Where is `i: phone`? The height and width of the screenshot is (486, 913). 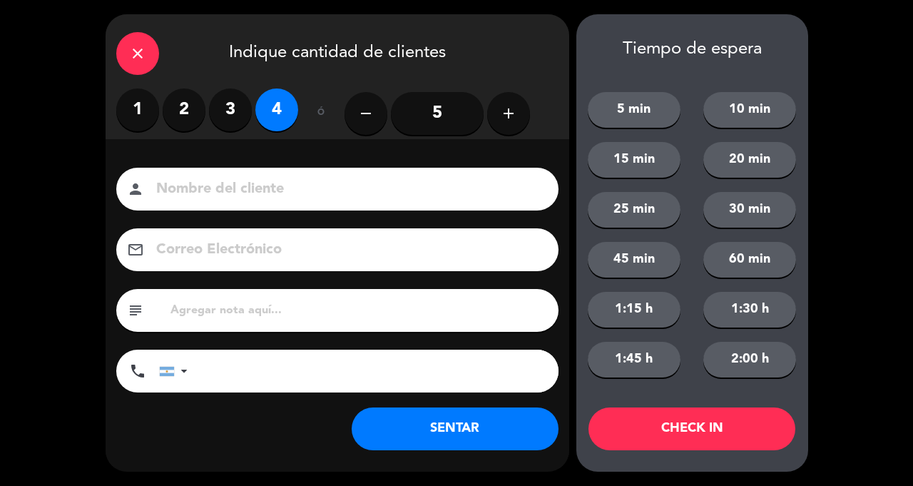
i: phone is located at coordinates (138, 371).